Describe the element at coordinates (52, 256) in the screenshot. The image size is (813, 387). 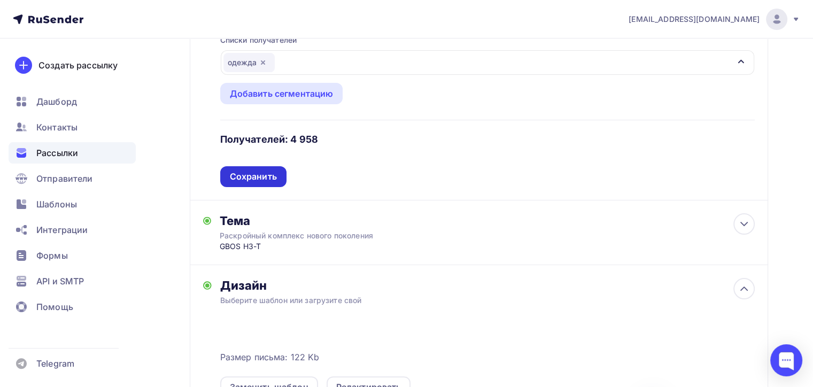
I see `span: Формы` at that location.